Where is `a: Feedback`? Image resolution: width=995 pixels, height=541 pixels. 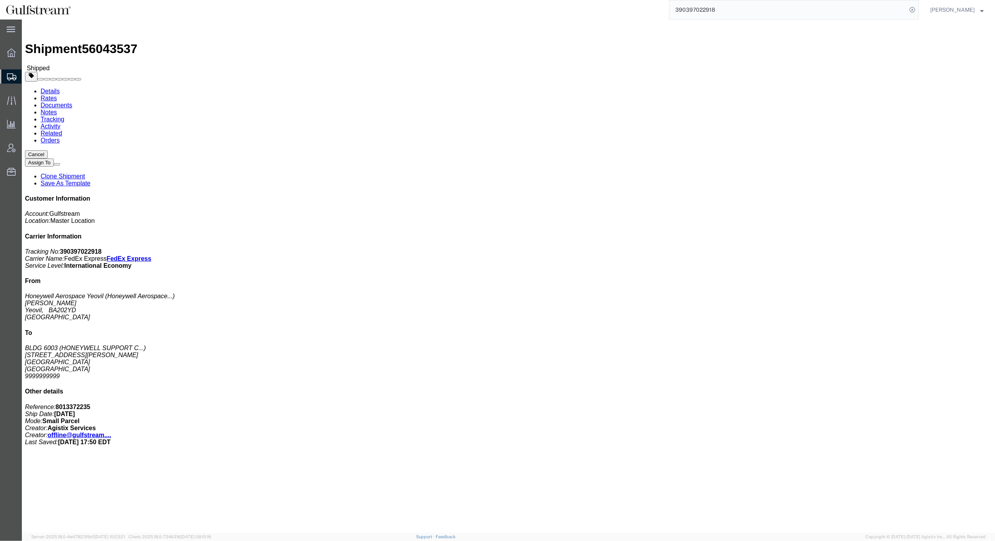
a: Feedback is located at coordinates (445, 537).